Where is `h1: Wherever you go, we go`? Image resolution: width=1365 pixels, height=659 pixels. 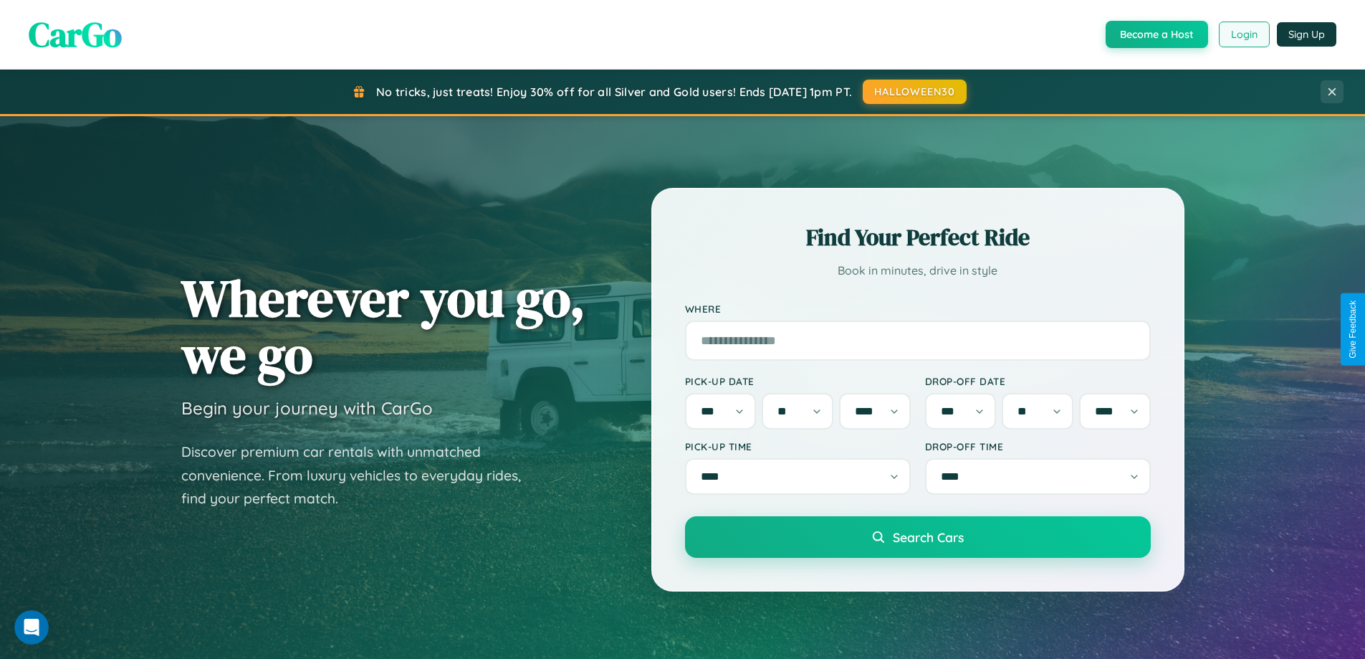 h1: Wherever you go, we go is located at coordinates (383, 326).